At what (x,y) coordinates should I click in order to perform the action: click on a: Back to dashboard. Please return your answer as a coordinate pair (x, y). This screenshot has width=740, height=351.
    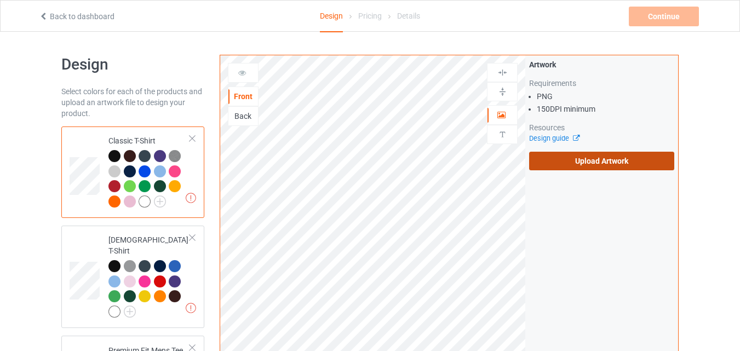
    Looking at the image, I should click on (77, 16).